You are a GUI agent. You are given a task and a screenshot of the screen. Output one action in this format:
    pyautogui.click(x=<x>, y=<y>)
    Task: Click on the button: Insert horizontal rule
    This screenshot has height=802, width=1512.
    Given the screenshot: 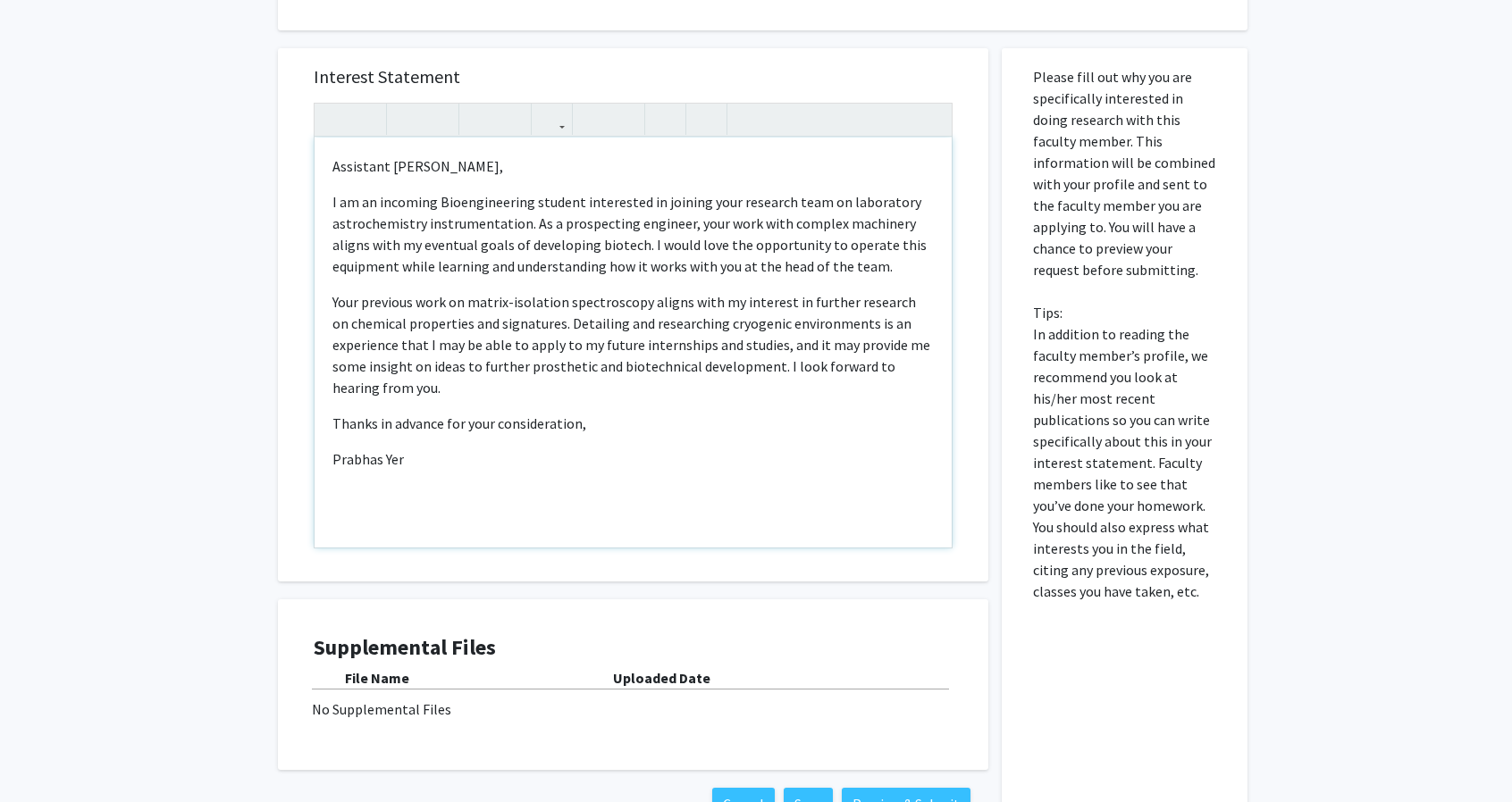 What is the action you would take?
    pyautogui.click(x=706, y=119)
    